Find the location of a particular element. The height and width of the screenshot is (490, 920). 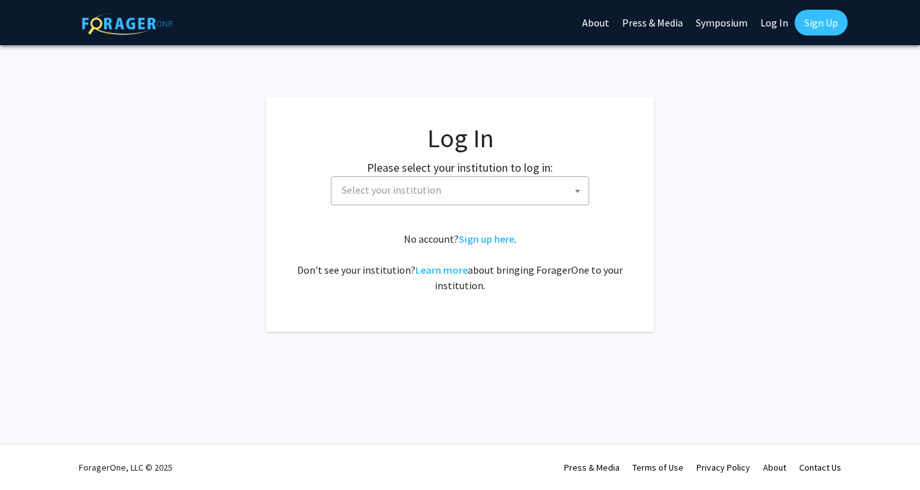

a: Learn more about bringing ForagerOne to your institution is located at coordinates (441, 270).